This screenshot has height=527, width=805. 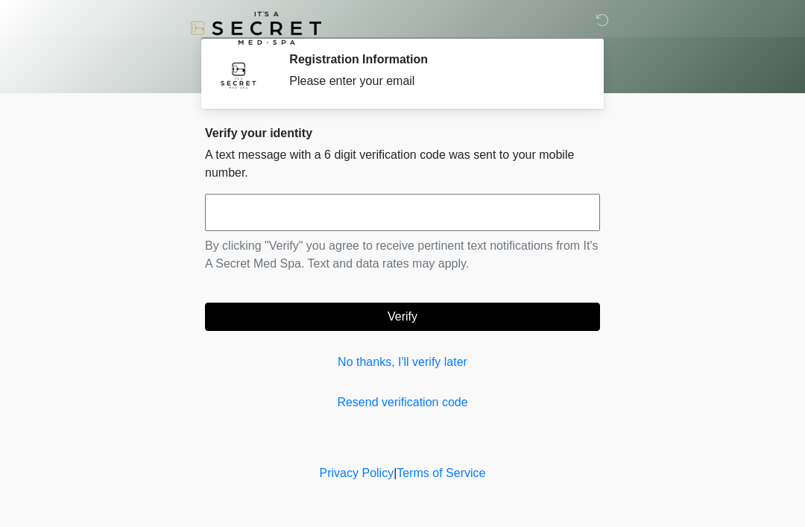 I want to click on p: By clicking "Verify" you agree to receive pertinent text notifications from It's A Secret Med Spa..., so click(x=402, y=255).